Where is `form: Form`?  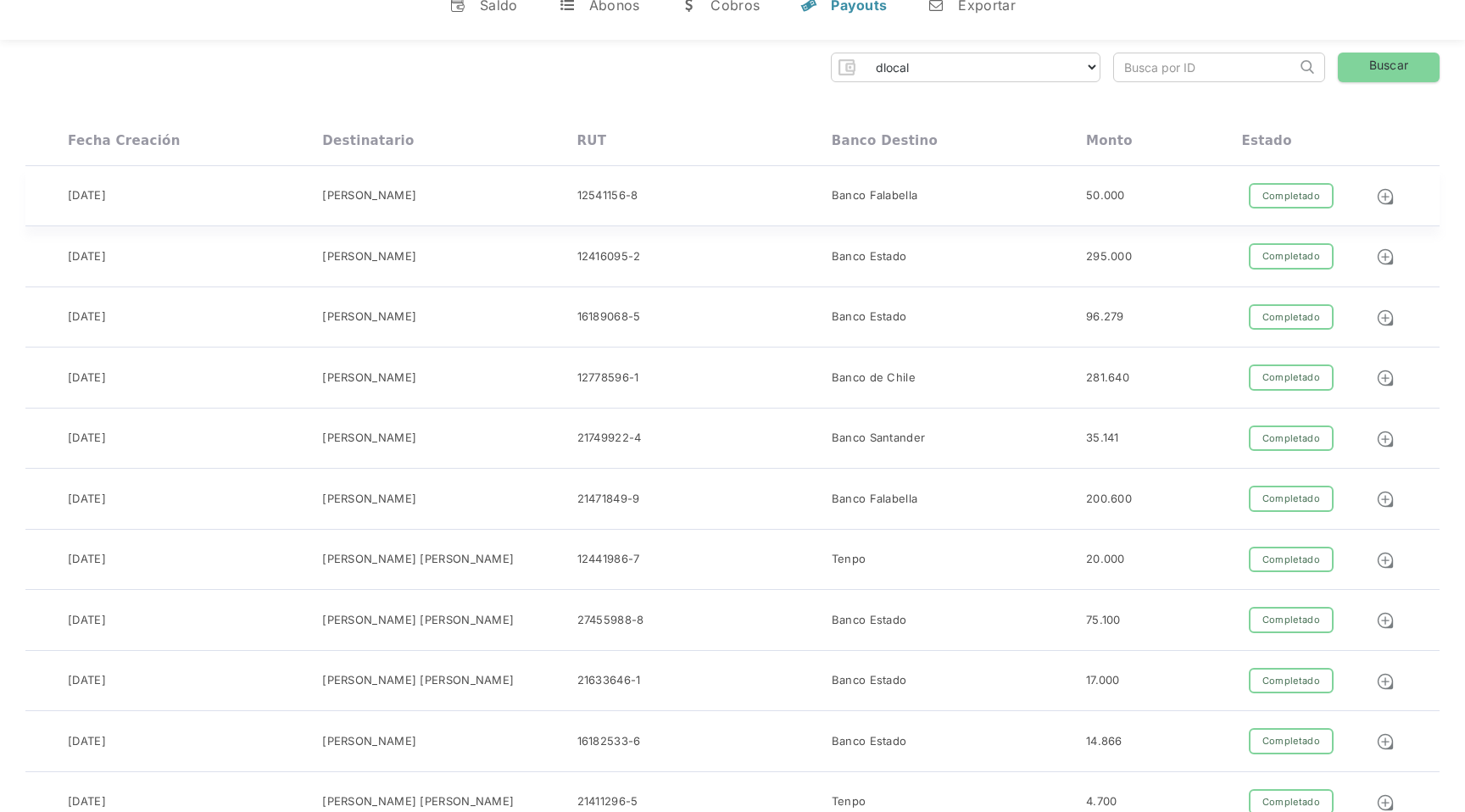 form: Form is located at coordinates (965, 67).